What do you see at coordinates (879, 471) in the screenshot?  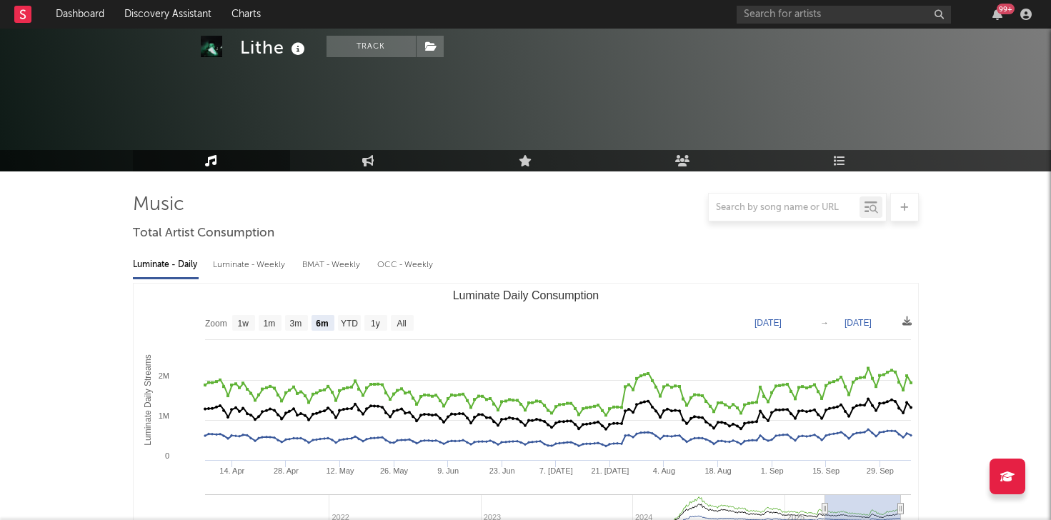 I see `text: 29. Sep` at bounding box center [879, 471].